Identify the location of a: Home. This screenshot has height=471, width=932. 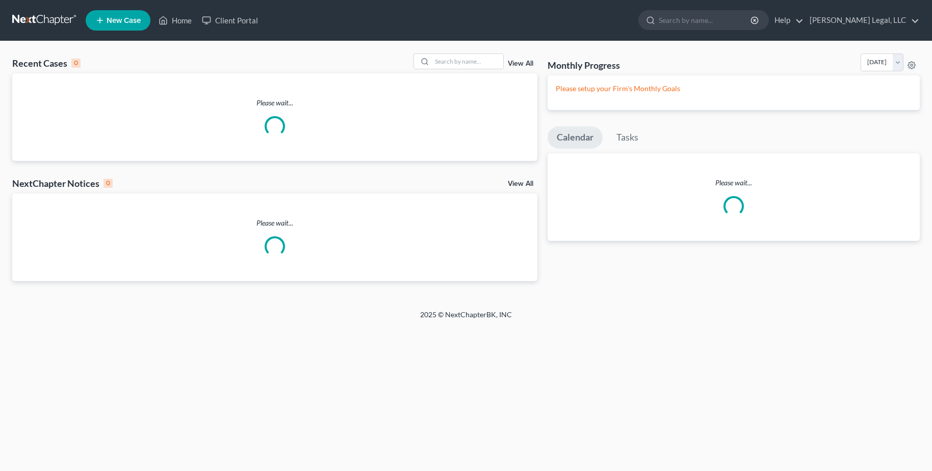
(175, 20).